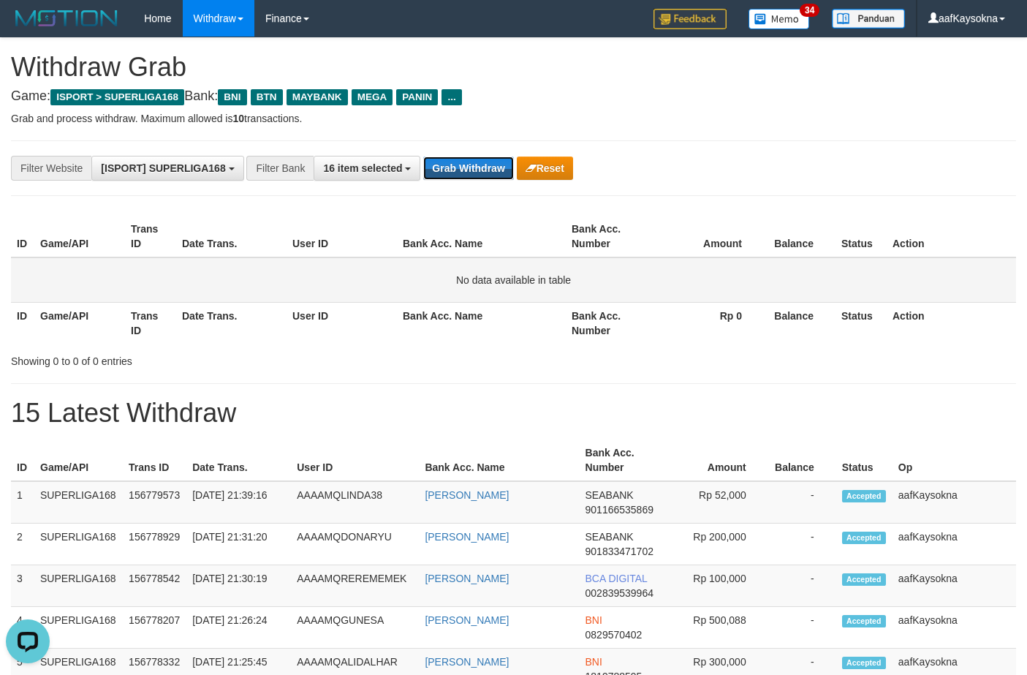  I want to click on h1: 15 Latest Withdraw, so click(513, 413).